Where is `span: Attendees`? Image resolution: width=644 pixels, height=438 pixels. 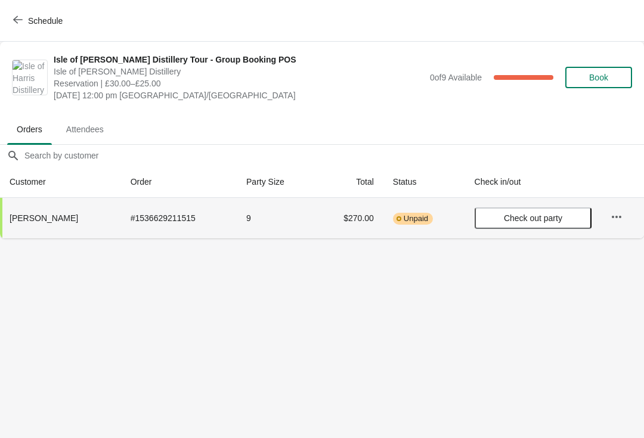
span: Attendees is located at coordinates (85, 129).